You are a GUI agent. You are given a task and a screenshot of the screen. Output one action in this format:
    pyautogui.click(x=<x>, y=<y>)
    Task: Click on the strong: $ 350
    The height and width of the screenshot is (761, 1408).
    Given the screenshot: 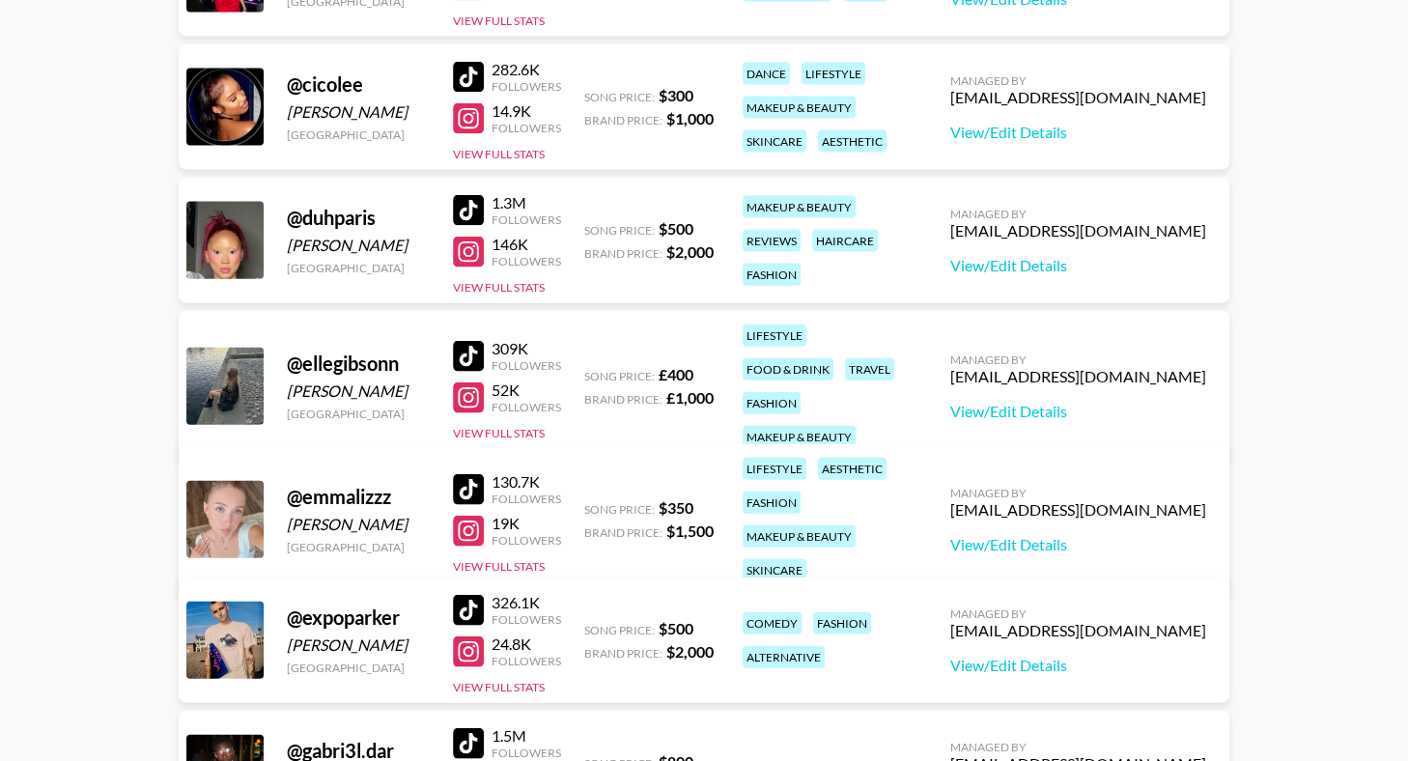 What is the action you would take?
    pyautogui.click(x=676, y=507)
    